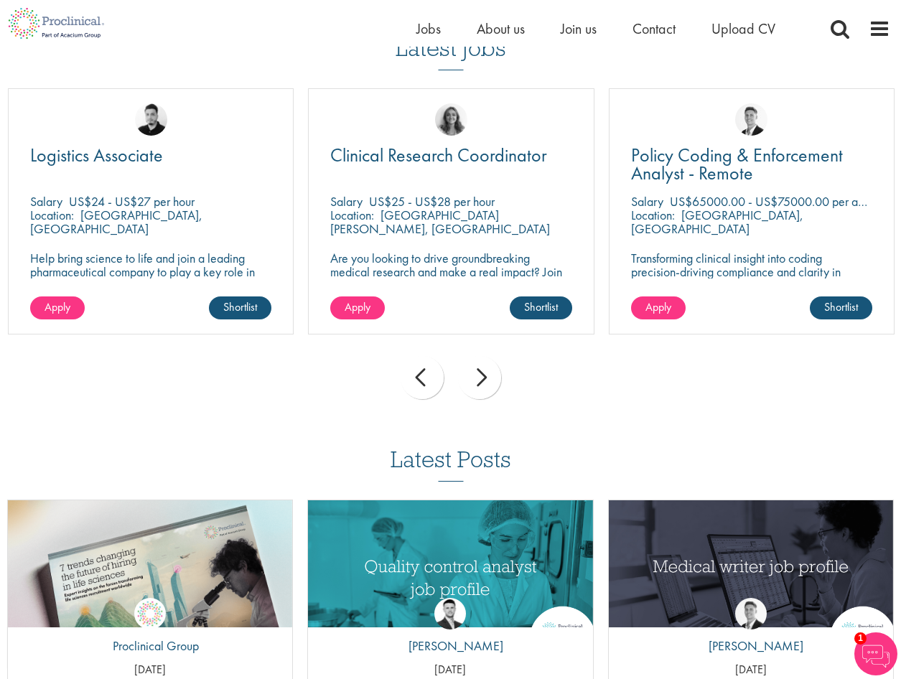 The height and width of the screenshot is (679, 901). Describe the element at coordinates (876, 654) in the screenshot. I see `img: Chatbot` at that location.